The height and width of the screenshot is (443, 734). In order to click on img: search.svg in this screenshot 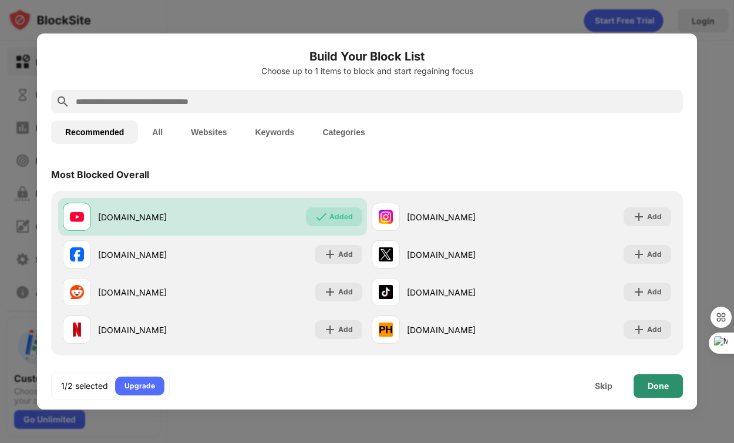, I will do `click(63, 102)`.